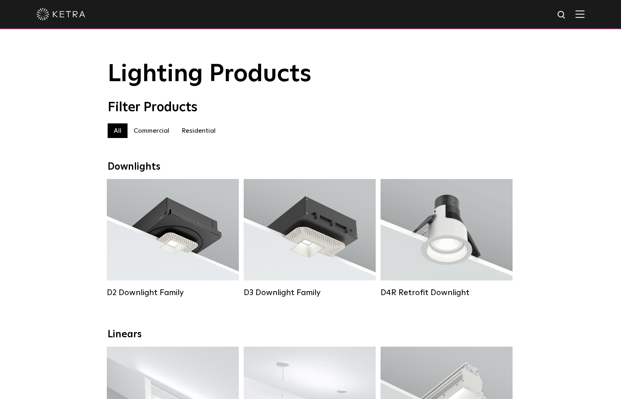  Describe the element at coordinates (446, 240) in the screenshot. I see `a: D4R Retrofit Downlight Lumen Output:800Colors:White / BlackBeam Angles:15° / 25° / 40° / 60°Watta...` at that location.